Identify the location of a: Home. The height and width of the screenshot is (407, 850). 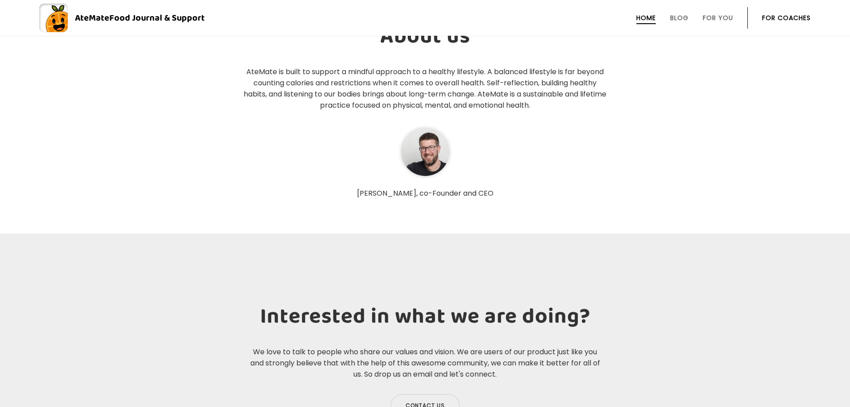
(646, 18).